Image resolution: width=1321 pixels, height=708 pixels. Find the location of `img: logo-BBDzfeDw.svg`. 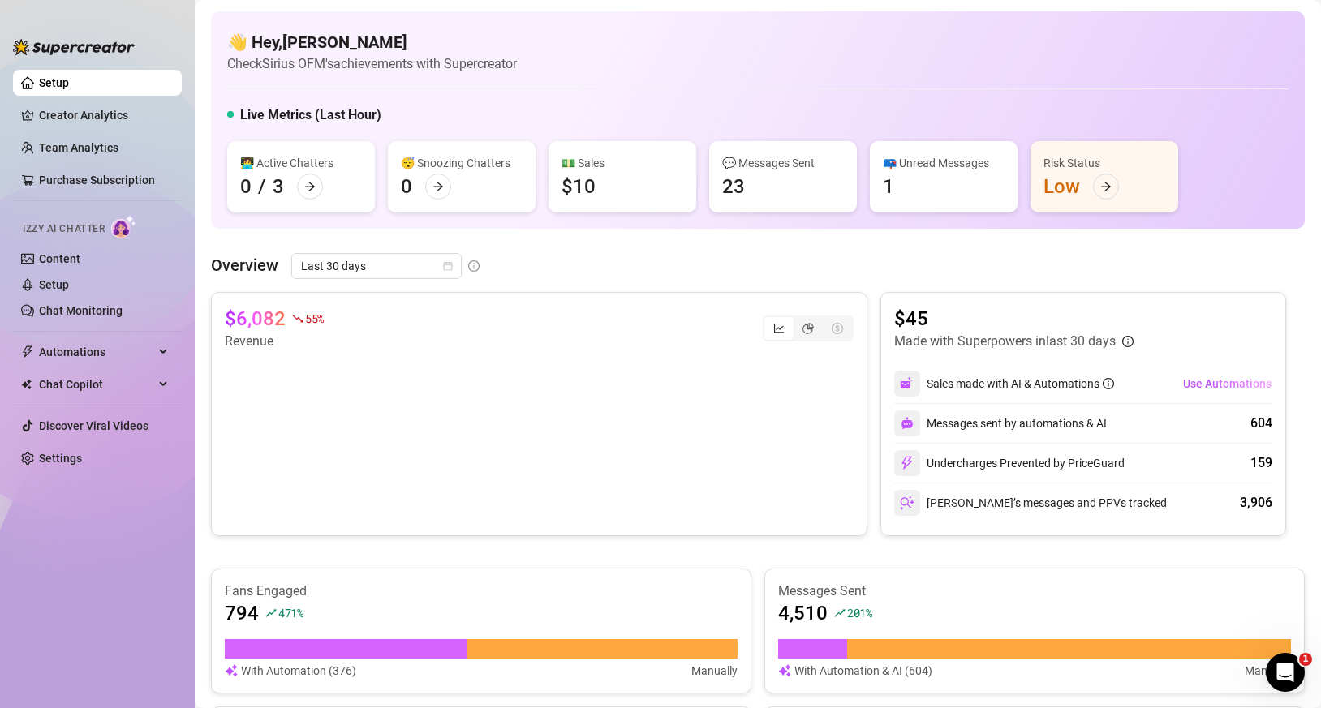

img: logo-BBDzfeDw.svg is located at coordinates (74, 47).